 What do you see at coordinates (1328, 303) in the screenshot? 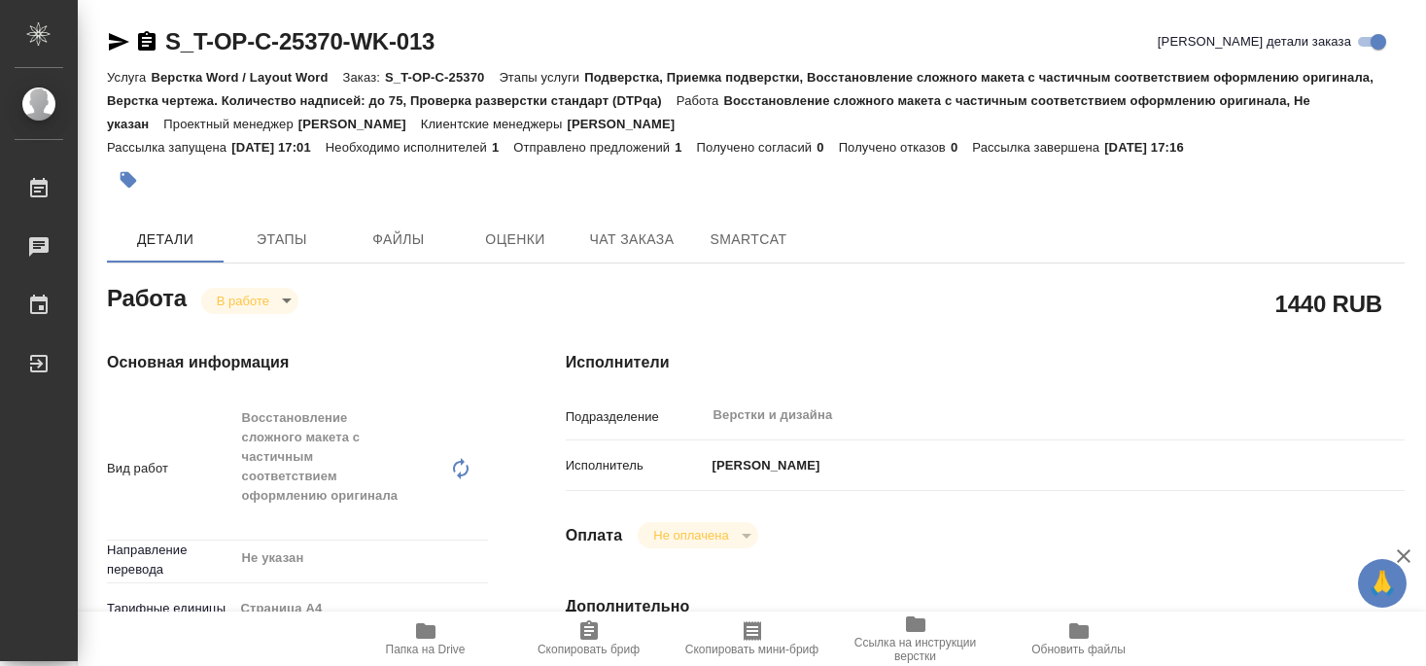
I see `h2: 1440 RUB` at bounding box center [1328, 303].